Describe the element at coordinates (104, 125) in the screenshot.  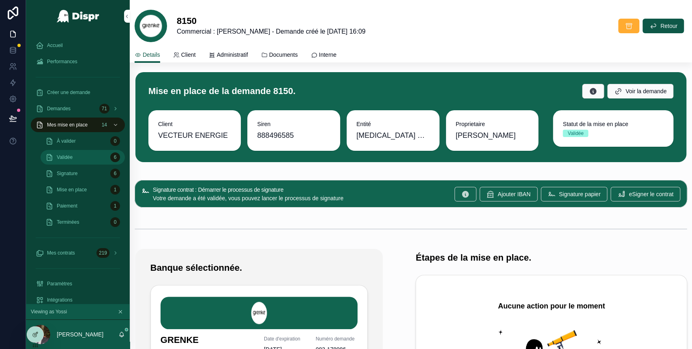
I see `div: 14` at that location.